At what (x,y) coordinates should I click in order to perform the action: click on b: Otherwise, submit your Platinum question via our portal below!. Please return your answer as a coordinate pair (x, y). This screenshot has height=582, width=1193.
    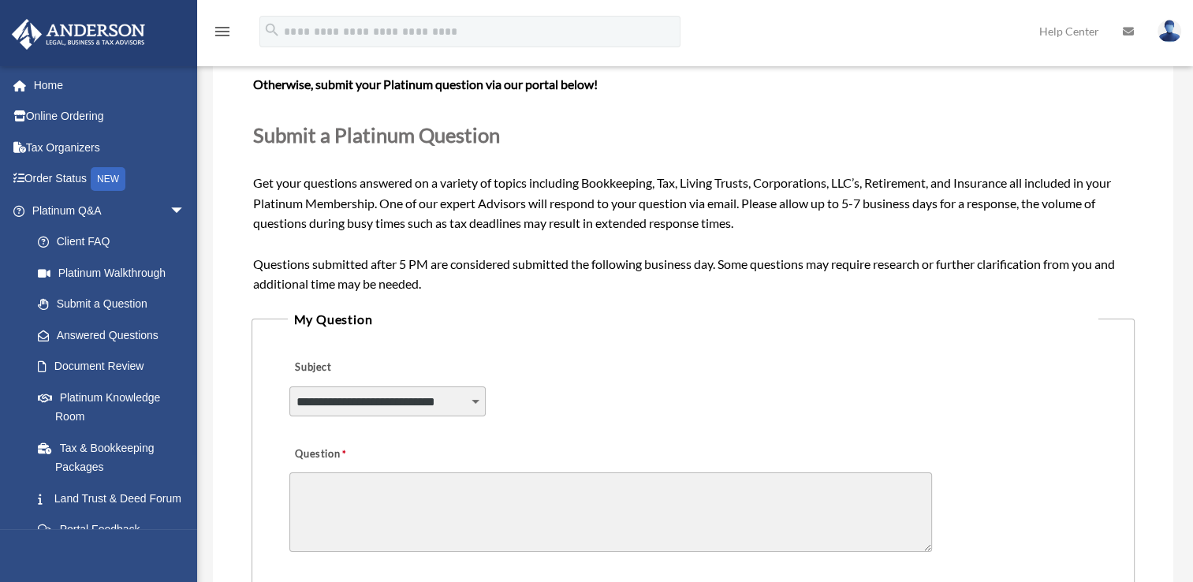
    Looking at the image, I should click on (425, 84).